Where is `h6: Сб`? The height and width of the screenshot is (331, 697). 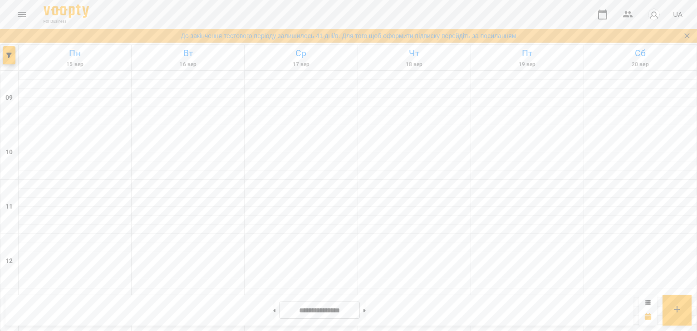 h6: Сб is located at coordinates (641, 53).